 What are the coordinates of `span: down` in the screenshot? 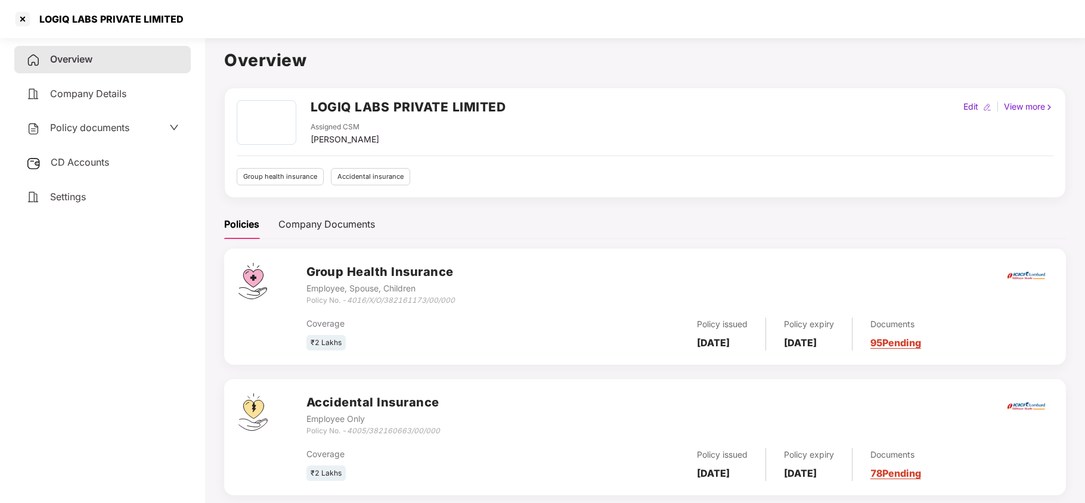 It's located at (174, 128).